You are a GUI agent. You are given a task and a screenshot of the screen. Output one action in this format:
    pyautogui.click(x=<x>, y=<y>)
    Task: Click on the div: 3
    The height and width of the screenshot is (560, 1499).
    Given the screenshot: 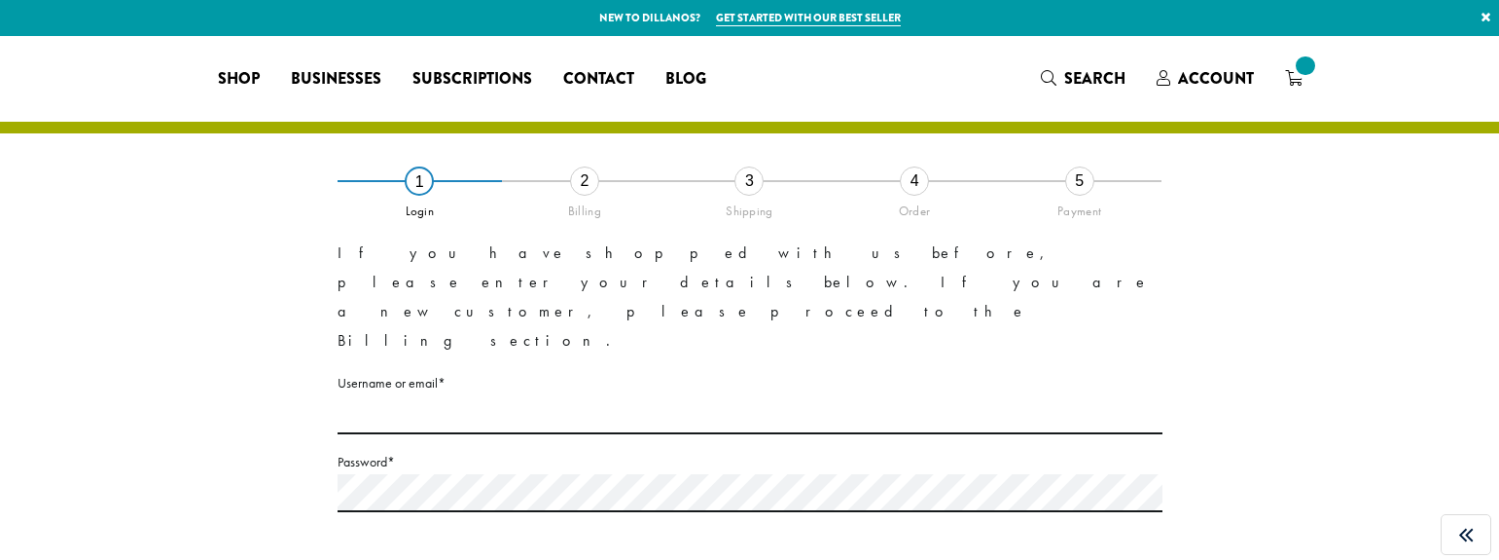 What is the action you would take?
    pyautogui.click(x=749, y=181)
    